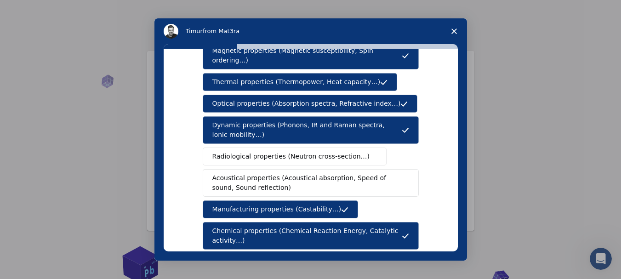  Describe the element at coordinates (311, 236) in the screenshot. I see `button: Chemical properties (Chemical Reaction Energy, Catalytic activity…)` at that location.